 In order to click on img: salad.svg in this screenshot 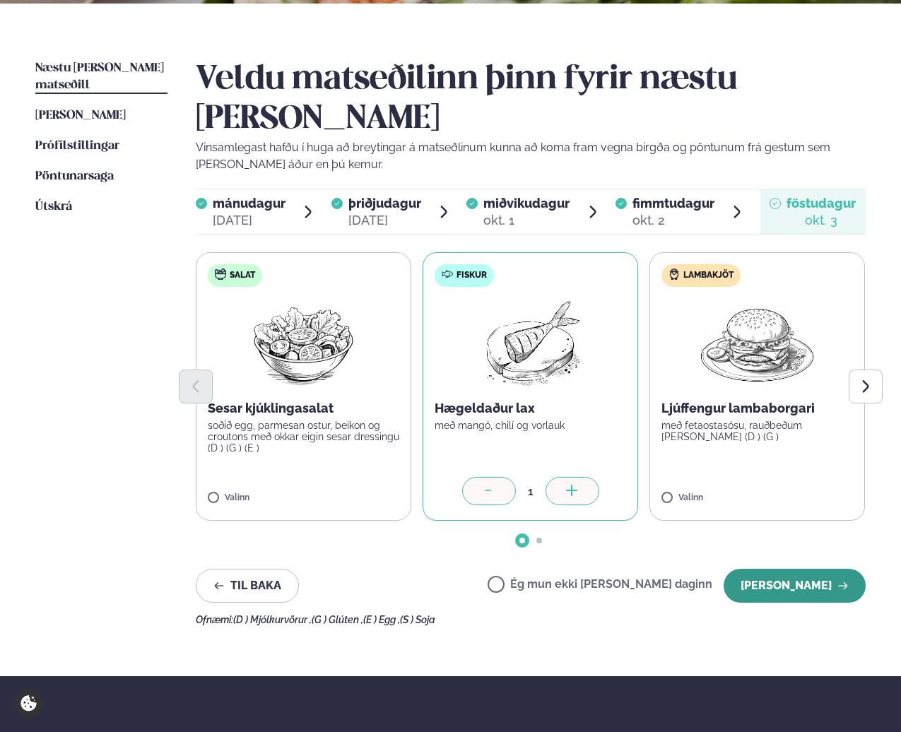, I will do `click(220, 274)`.